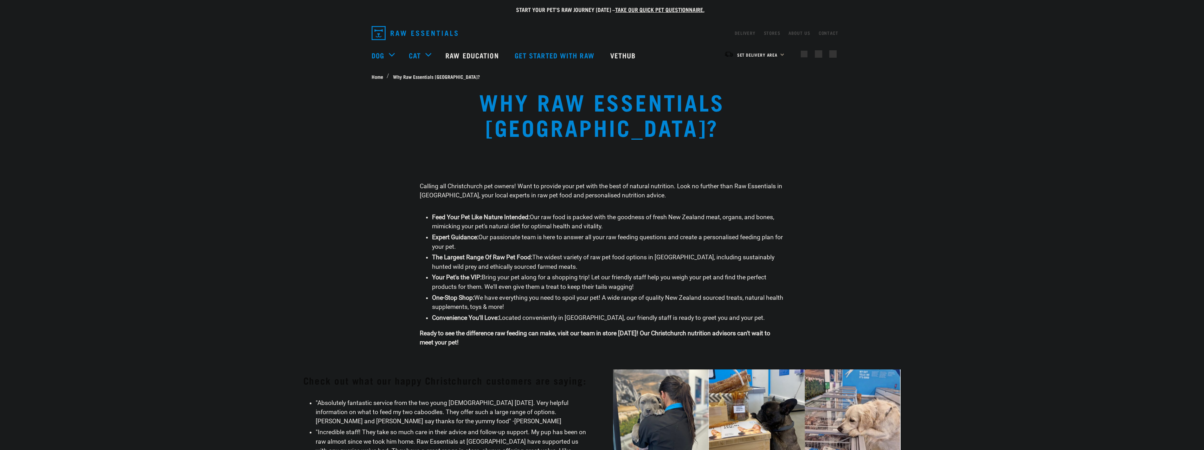  What do you see at coordinates (745, 33) in the screenshot?
I see `a: Delivery` at bounding box center [745, 33].